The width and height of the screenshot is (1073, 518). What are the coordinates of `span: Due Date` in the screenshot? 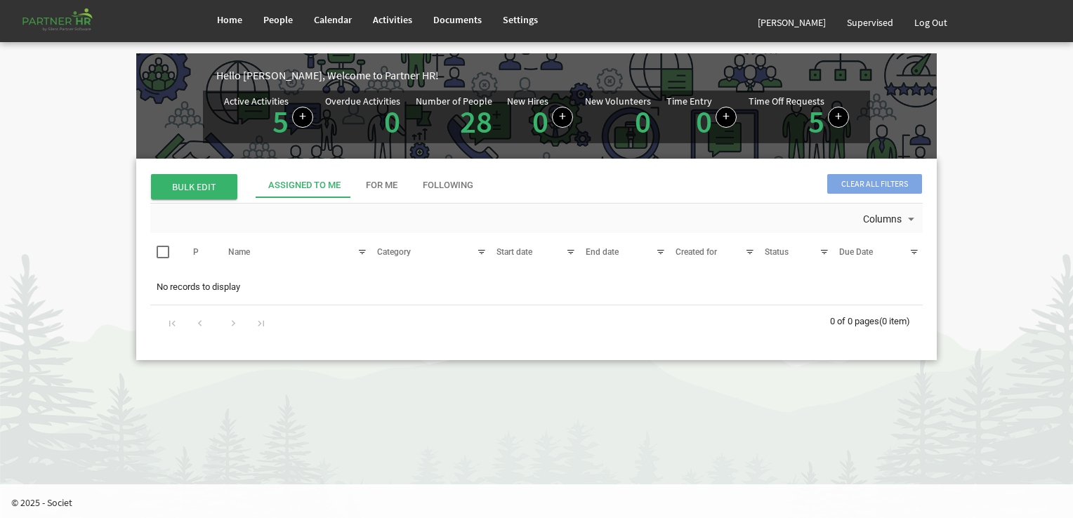 It's located at (856, 252).